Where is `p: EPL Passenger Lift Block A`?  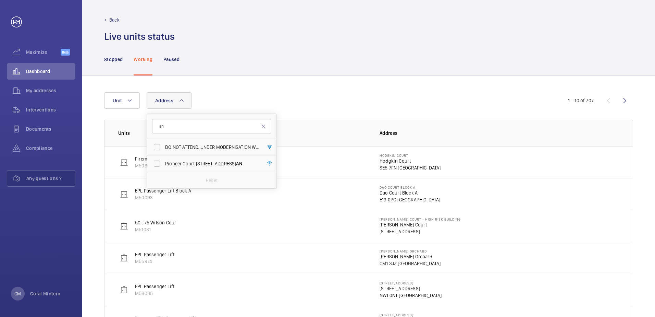 p: EPL Passenger Lift Block A is located at coordinates (163, 190).